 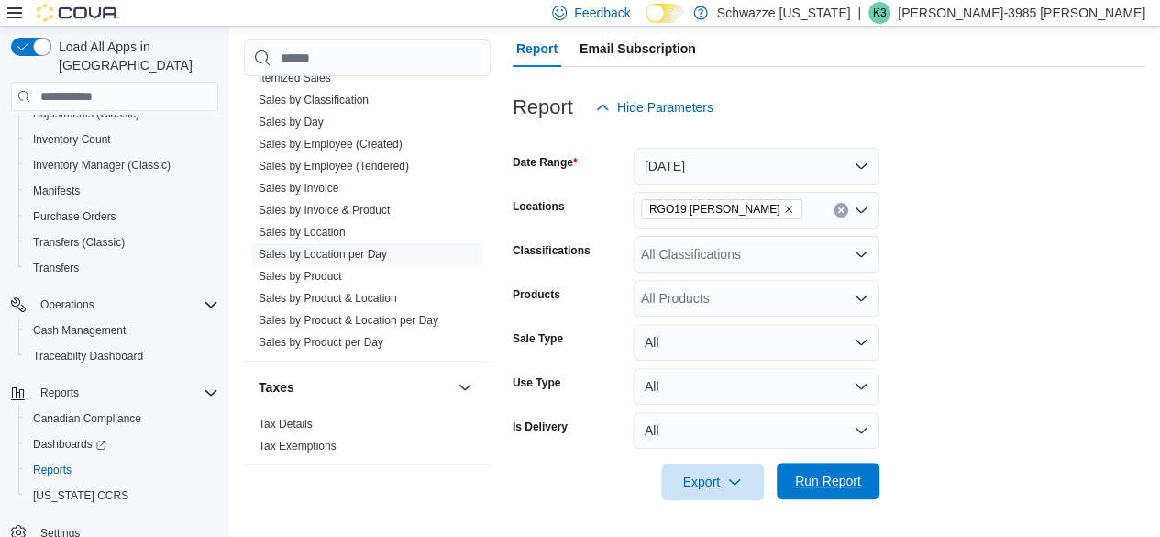 What do you see at coordinates (367, 203) in the screenshot?
I see `div: Sales` at bounding box center [367, 203].